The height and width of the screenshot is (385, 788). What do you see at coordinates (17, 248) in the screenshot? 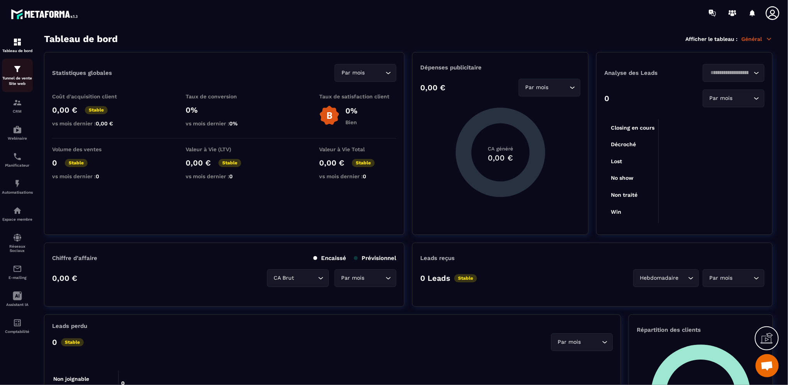
I see `p: Réseaux Sociaux` at bounding box center [17, 248].